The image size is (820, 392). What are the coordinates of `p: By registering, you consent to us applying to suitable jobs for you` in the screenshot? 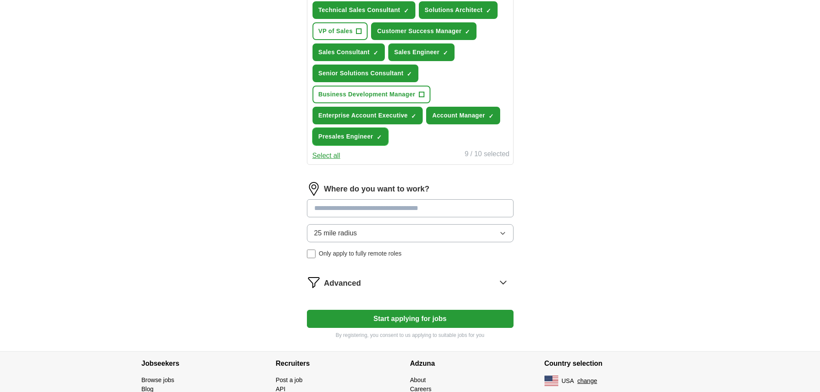 It's located at (410, 335).